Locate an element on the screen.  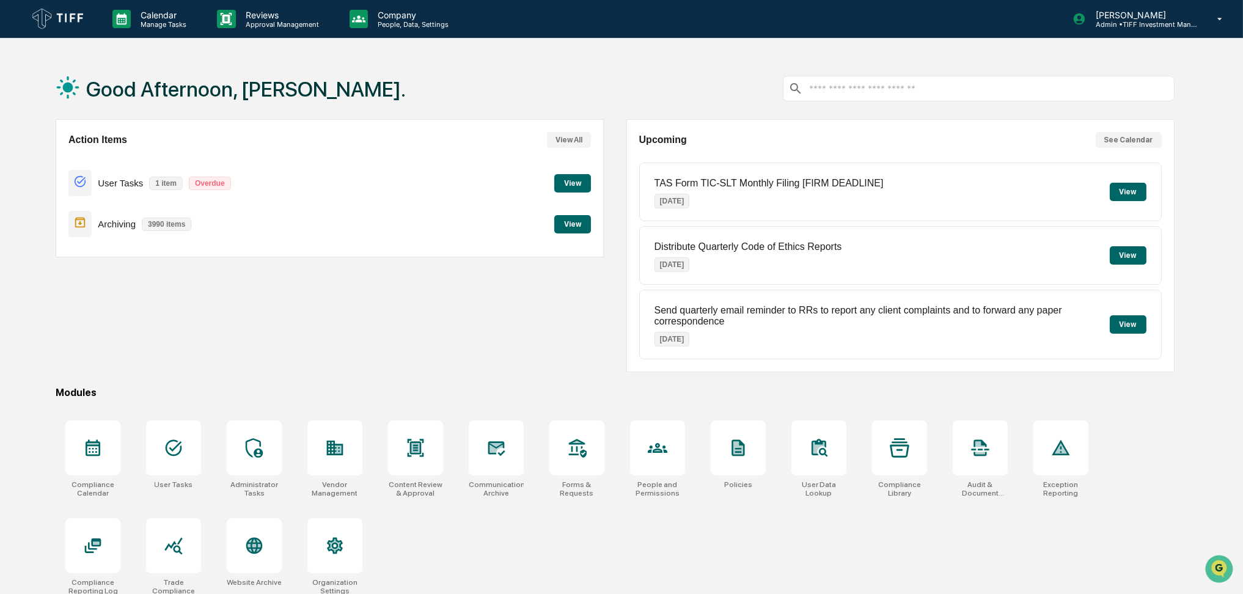
span: Data Lookup is located at coordinates (51, 183).